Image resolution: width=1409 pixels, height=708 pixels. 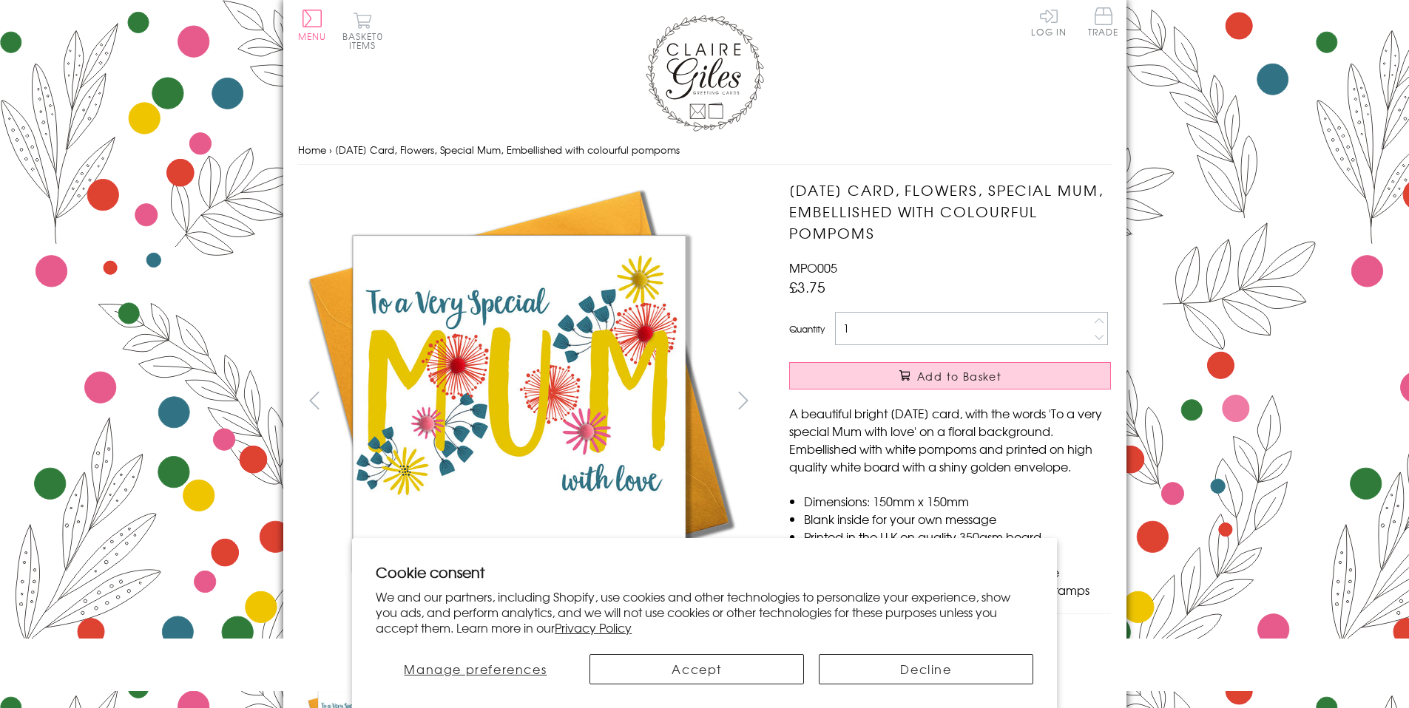 What do you see at coordinates (366, 41) in the screenshot?
I see `span: 0 items` at bounding box center [366, 41].